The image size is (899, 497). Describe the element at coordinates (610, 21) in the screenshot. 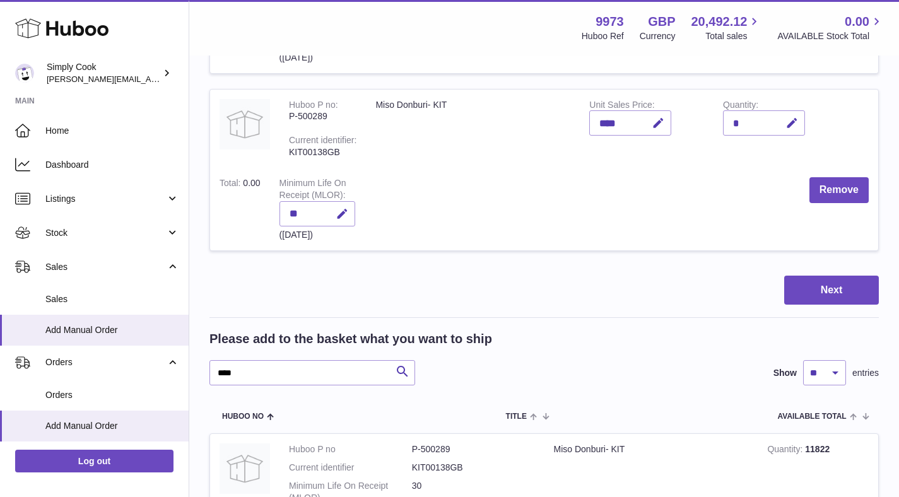

I see `strong: 9973` at that location.